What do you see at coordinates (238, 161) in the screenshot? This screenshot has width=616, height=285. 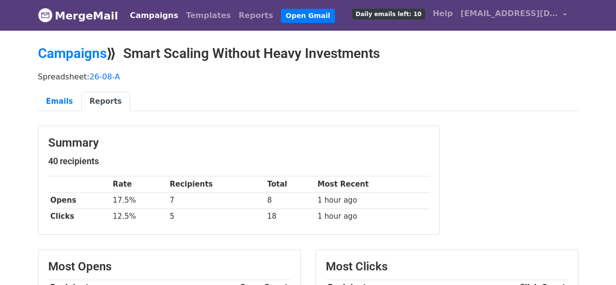 I see `h5: 40 recipients` at bounding box center [238, 161].